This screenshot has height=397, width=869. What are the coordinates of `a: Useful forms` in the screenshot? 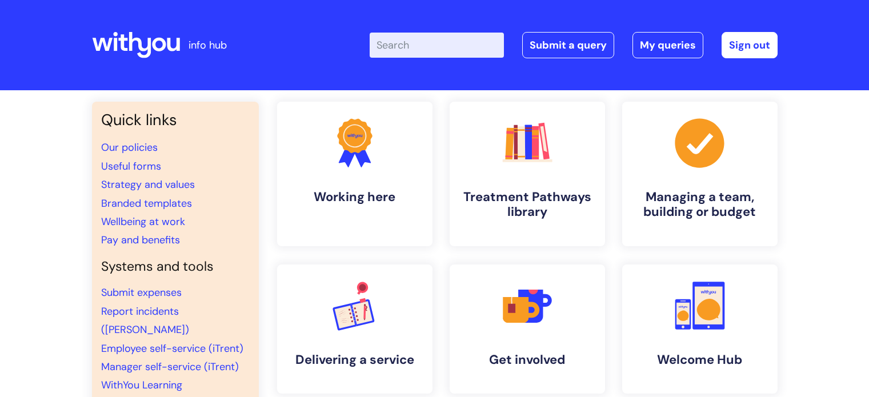 It's located at (131, 166).